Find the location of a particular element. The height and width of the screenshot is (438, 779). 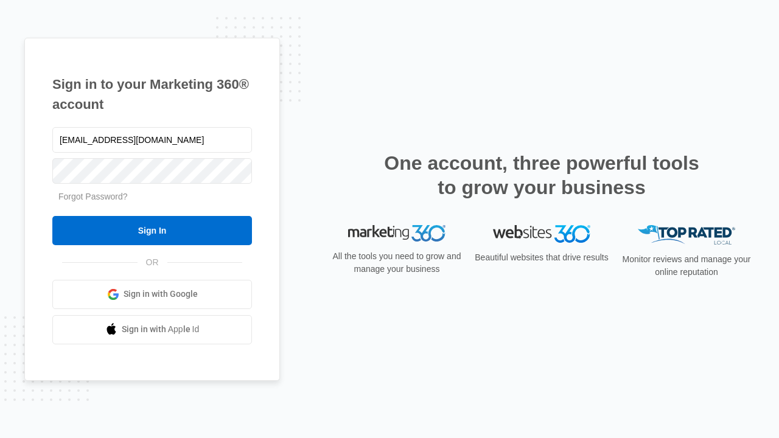

span: Sign in with Google is located at coordinates (161, 294).